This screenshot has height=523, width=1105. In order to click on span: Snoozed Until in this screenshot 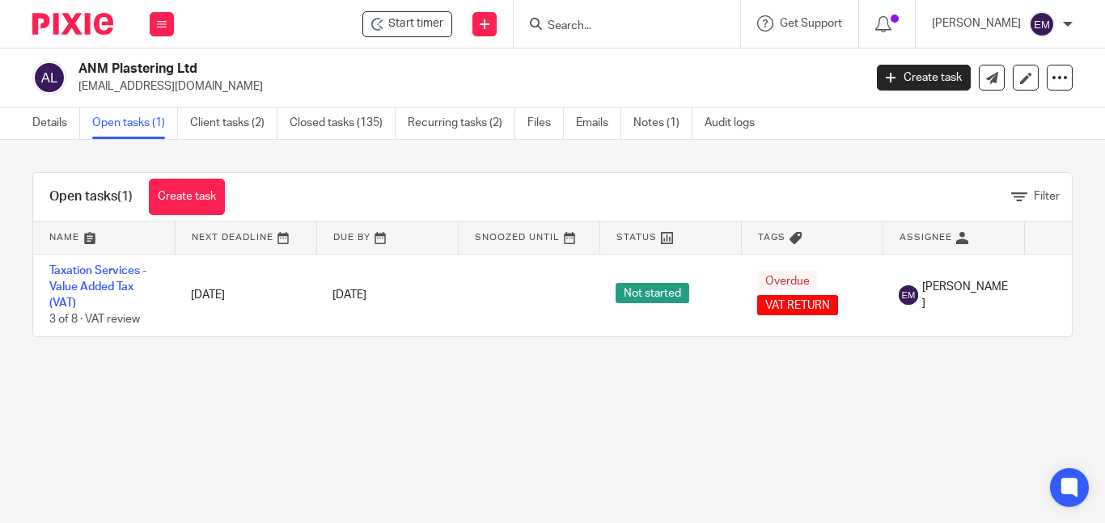, I will do `click(517, 237)`.